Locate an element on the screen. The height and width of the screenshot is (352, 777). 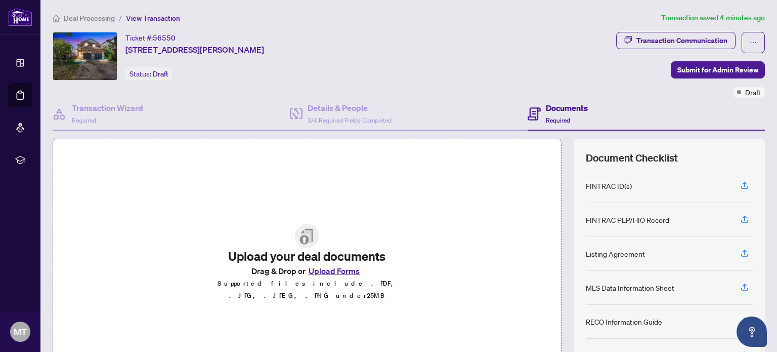
span: View Transaction is located at coordinates (153, 18).